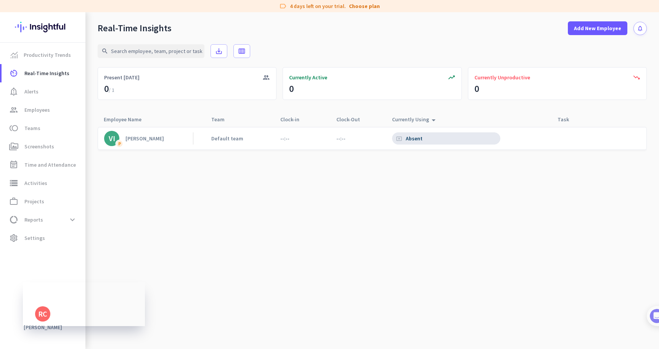  I want to click on i: settings, so click(14, 238).